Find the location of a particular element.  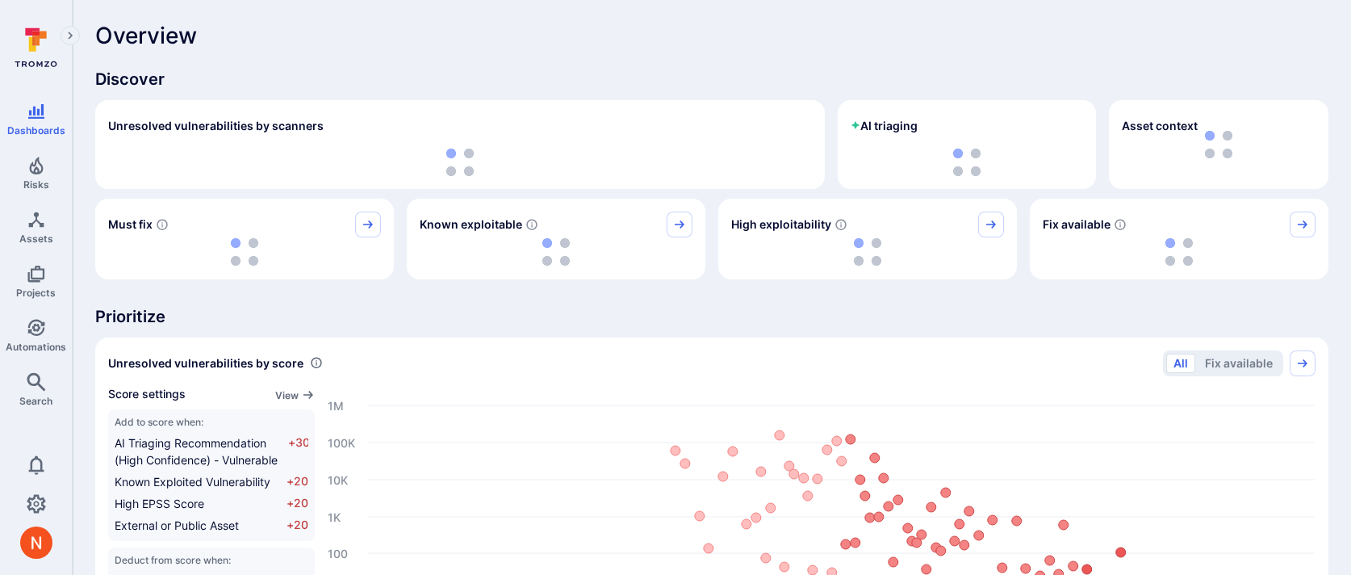

span: Unresolved vulnerabilities by score is located at coordinates (206, 363).